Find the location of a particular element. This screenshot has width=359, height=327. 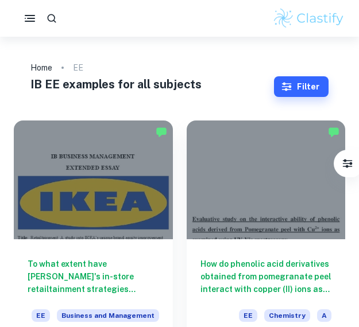

a: Home is located at coordinates (41, 68).